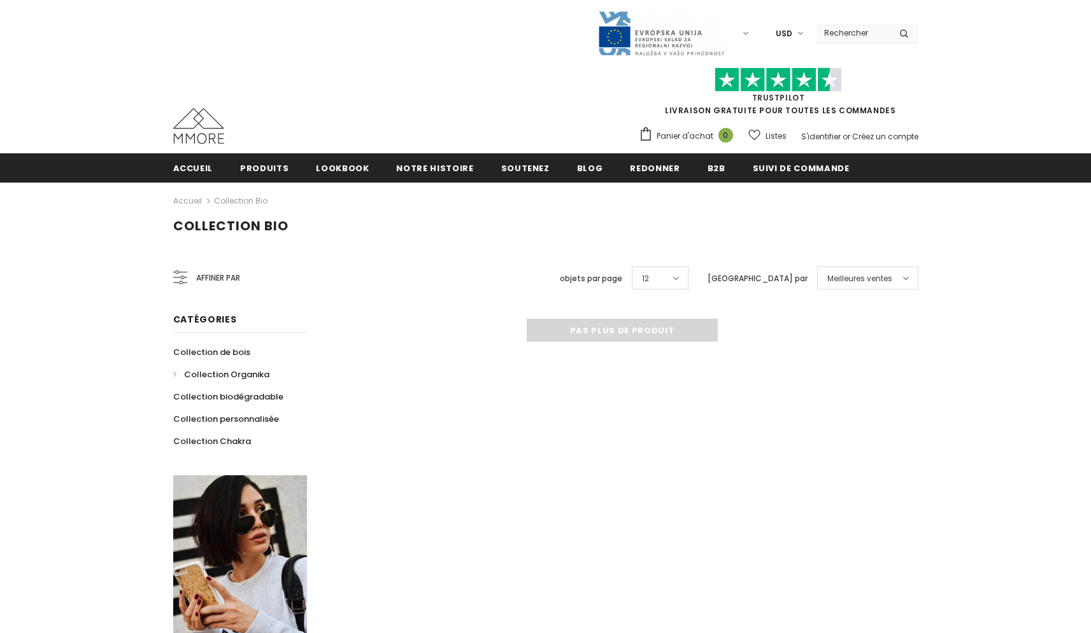 This screenshot has width=1091, height=633. Describe the element at coordinates (778, 97) in the screenshot. I see `a: TrustPilot` at that location.